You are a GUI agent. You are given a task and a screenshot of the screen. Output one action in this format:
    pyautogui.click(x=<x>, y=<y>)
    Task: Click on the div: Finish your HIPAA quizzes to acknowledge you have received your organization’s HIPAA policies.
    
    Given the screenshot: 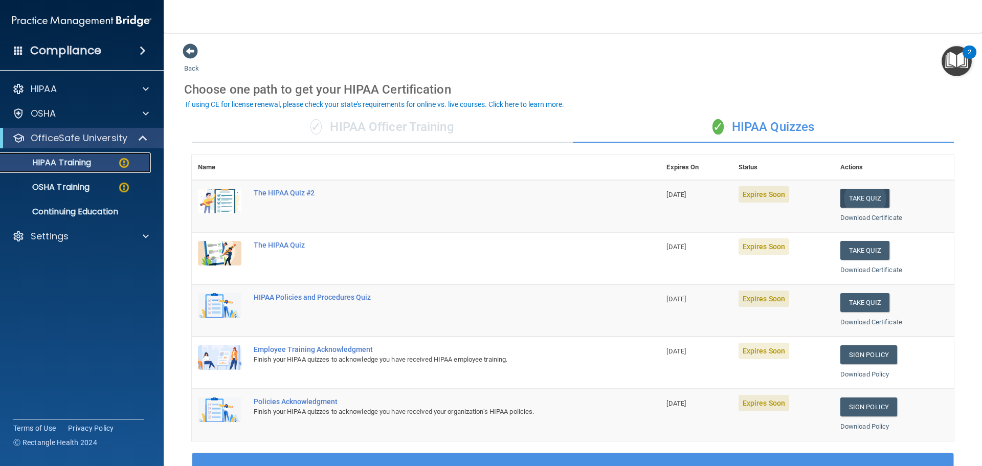 What is the action you would take?
    pyautogui.click(x=431, y=412)
    